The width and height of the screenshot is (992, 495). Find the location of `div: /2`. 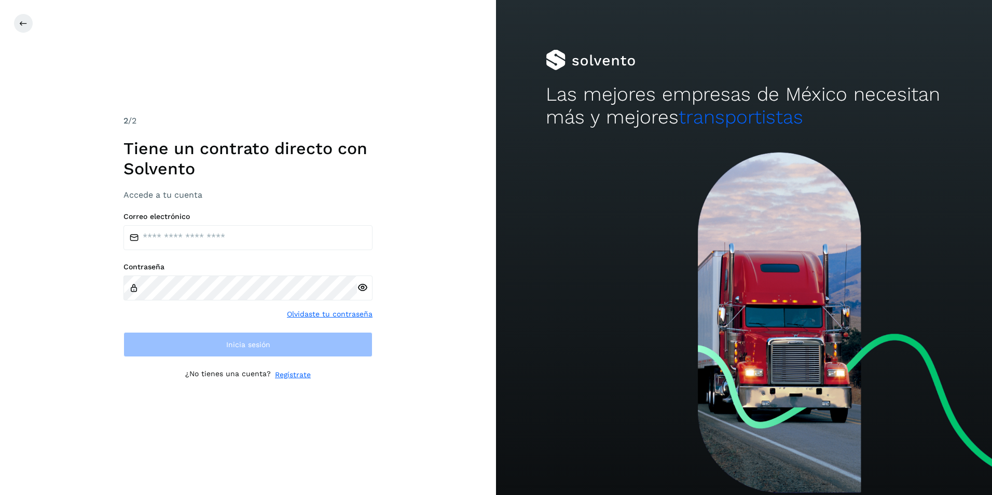

div: /2 is located at coordinates (248, 121).